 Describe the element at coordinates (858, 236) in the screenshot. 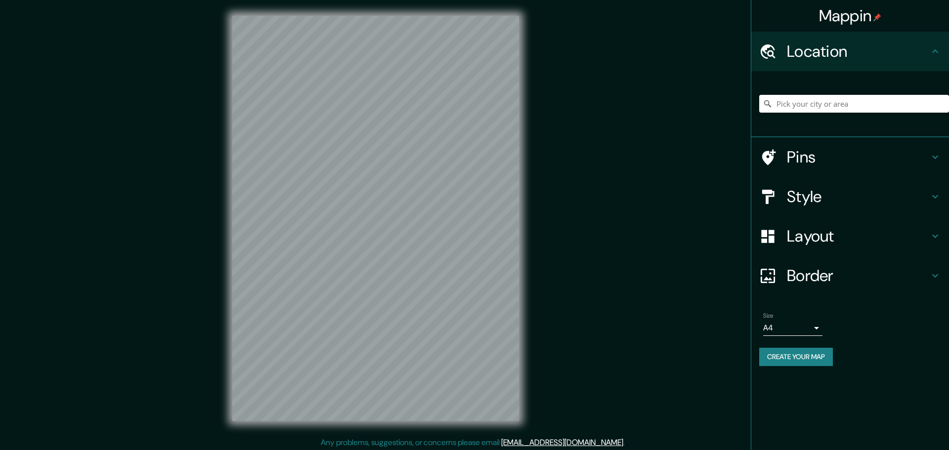

I see `h4: Layout` at that location.